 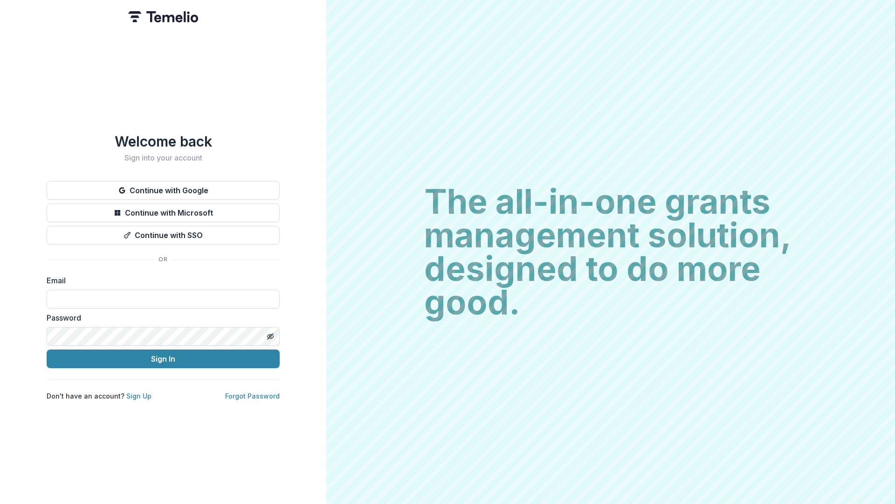 What do you see at coordinates (99, 395) in the screenshot?
I see `p: Don't have an account?` at bounding box center [99, 395].